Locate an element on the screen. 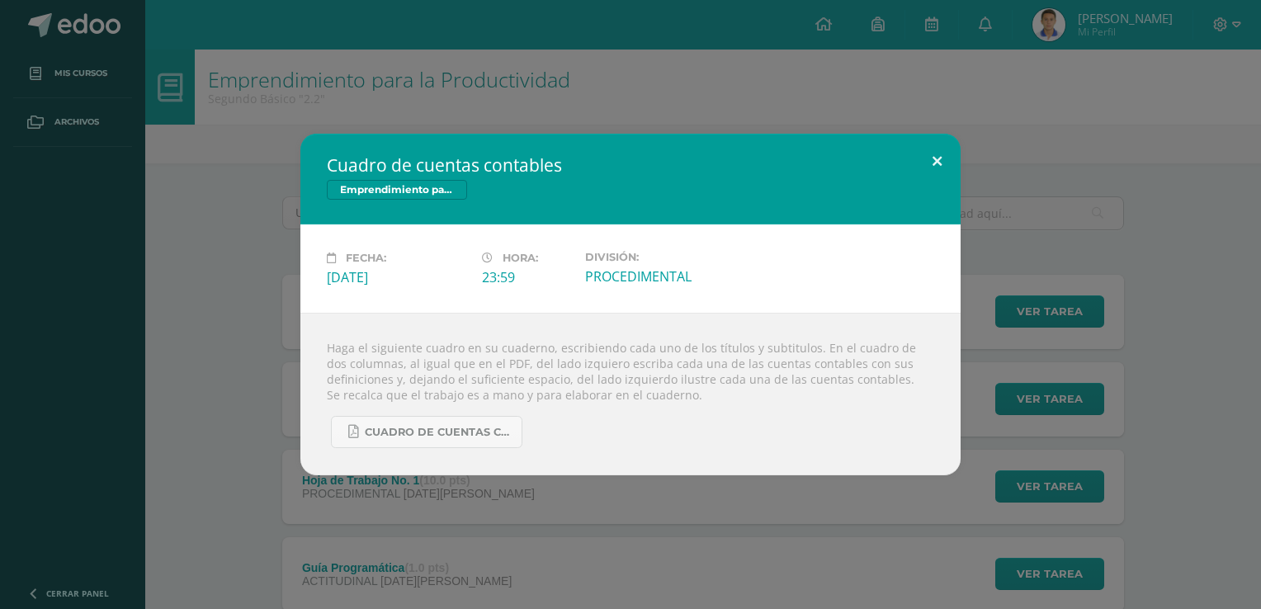 Image resolution: width=1261 pixels, height=609 pixels. span: Hora: is located at coordinates (520, 258).